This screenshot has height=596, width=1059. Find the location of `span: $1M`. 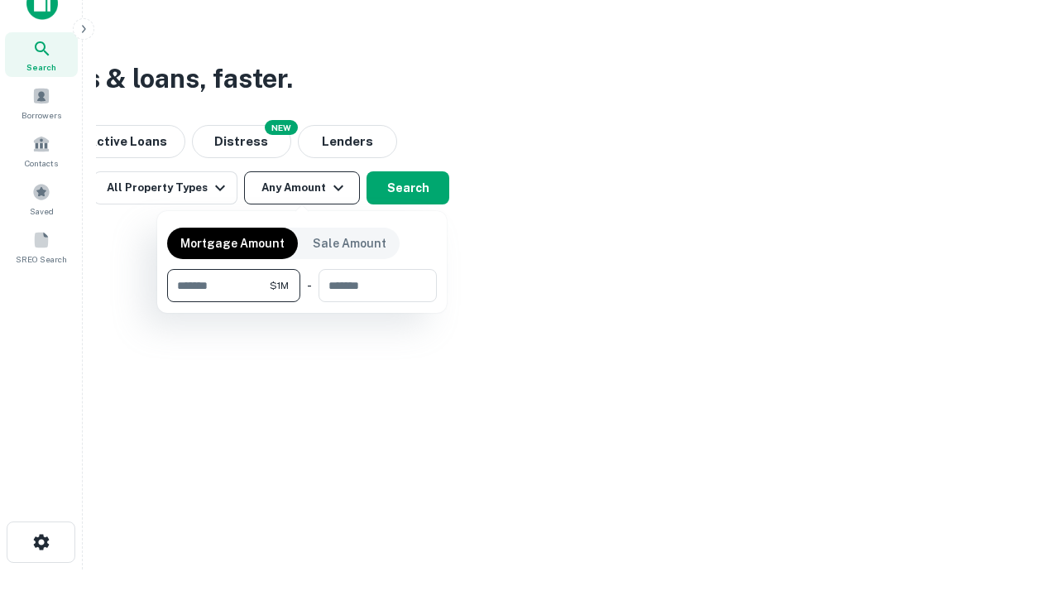

span: $1M is located at coordinates (279, 285).